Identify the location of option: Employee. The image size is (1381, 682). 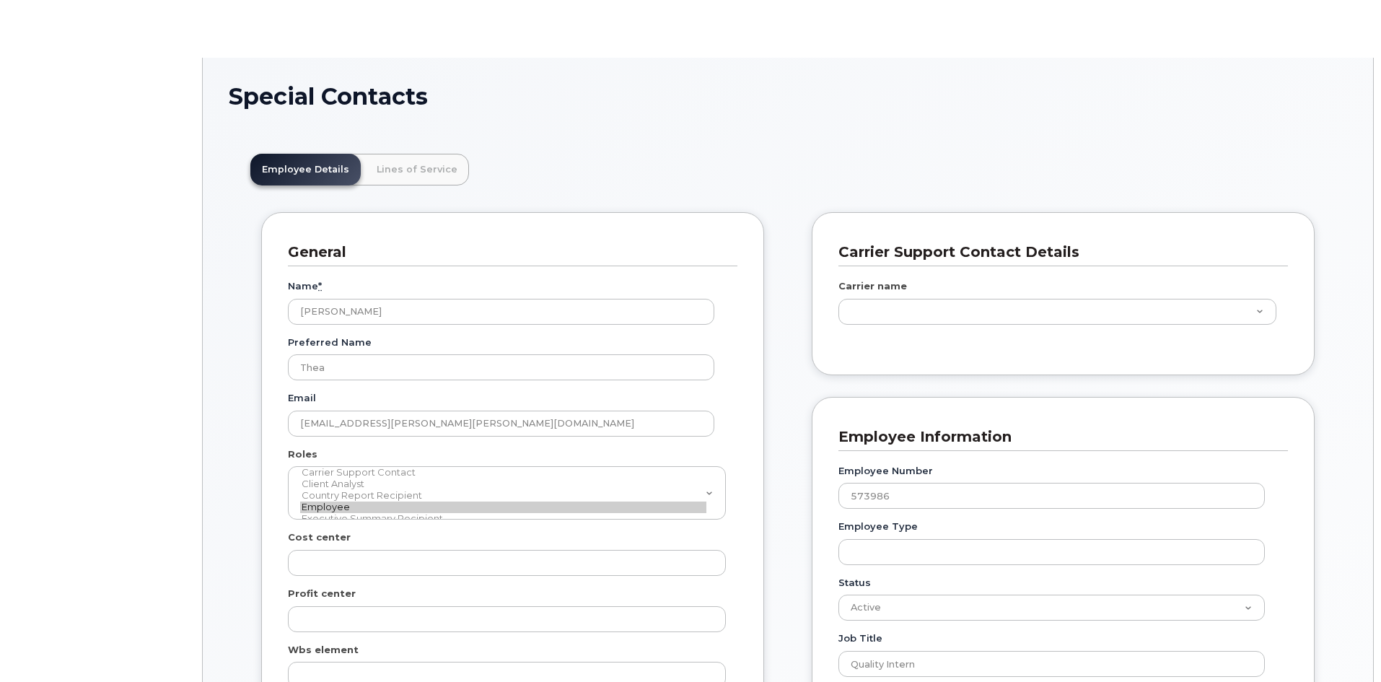
(503, 507).